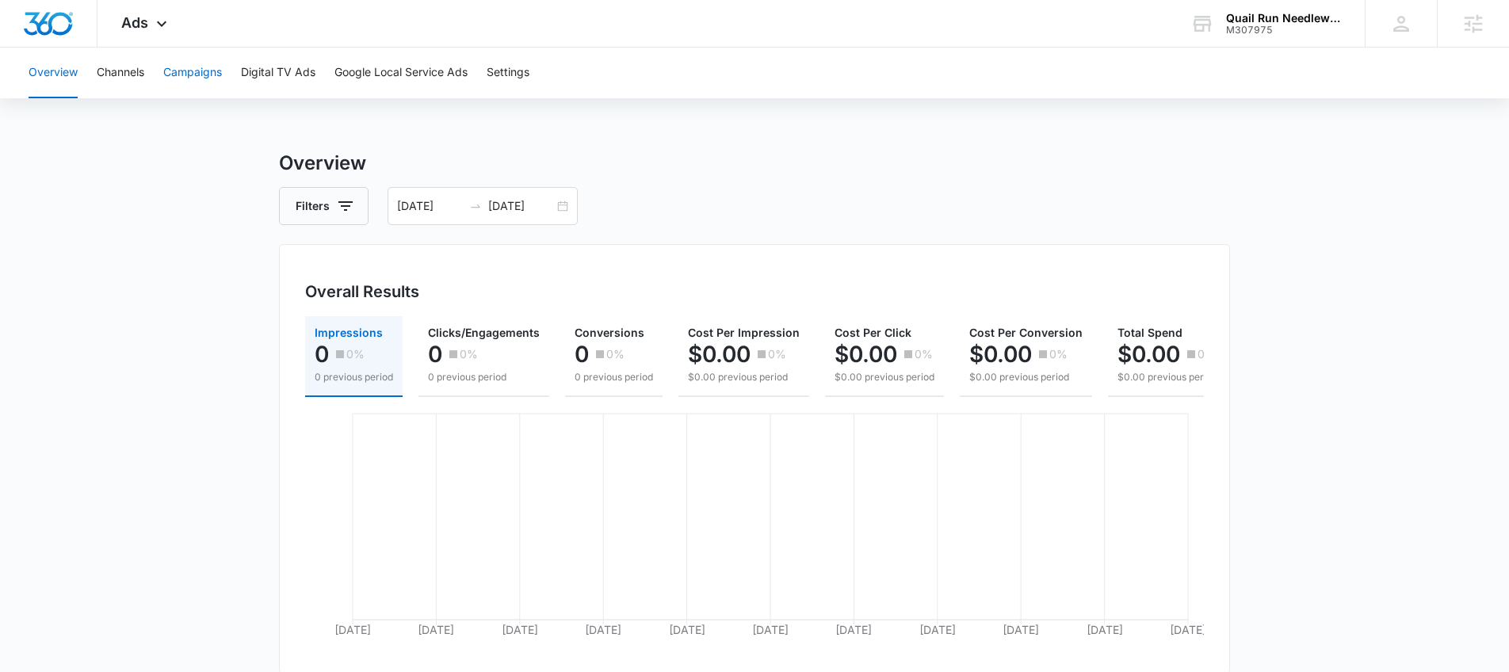 This screenshot has height=672, width=1509. I want to click on button: Digital TV Ads, so click(278, 73).